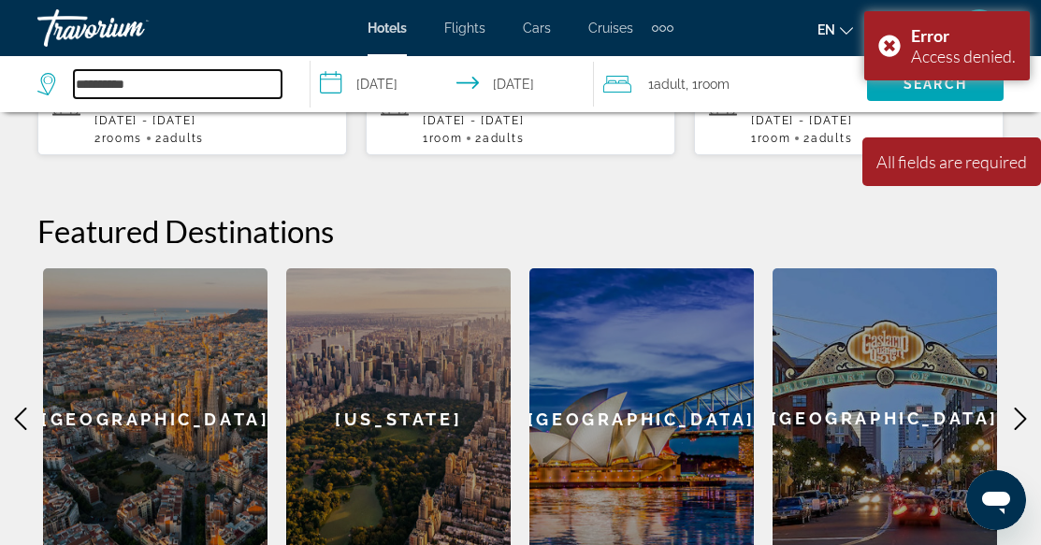 This screenshot has width=1041, height=545. I want to click on a: Cruises, so click(611, 28).